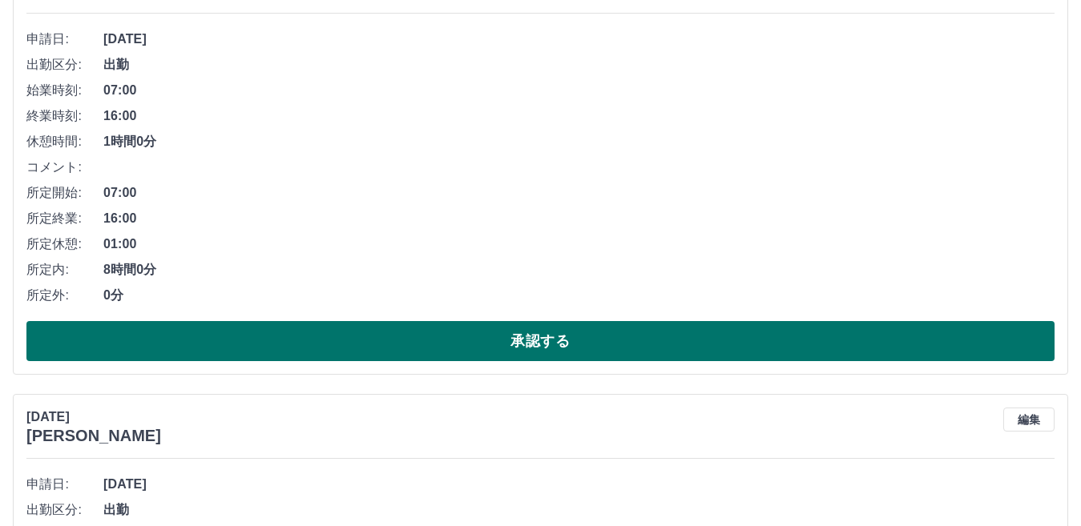 Image resolution: width=1081 pixels, height=526 pixels. What do you see at coordinates (579, 296) in the screenshot?
I see `span: 0分` at bounding box center [579, 296].